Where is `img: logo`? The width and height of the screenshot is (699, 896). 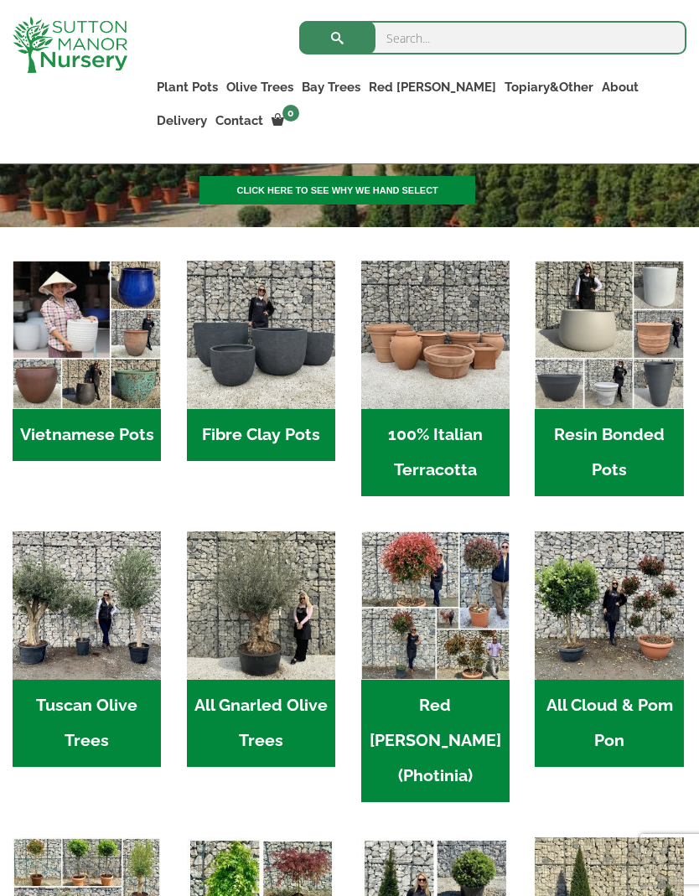 img: logo is located at coordinates (70, 44).